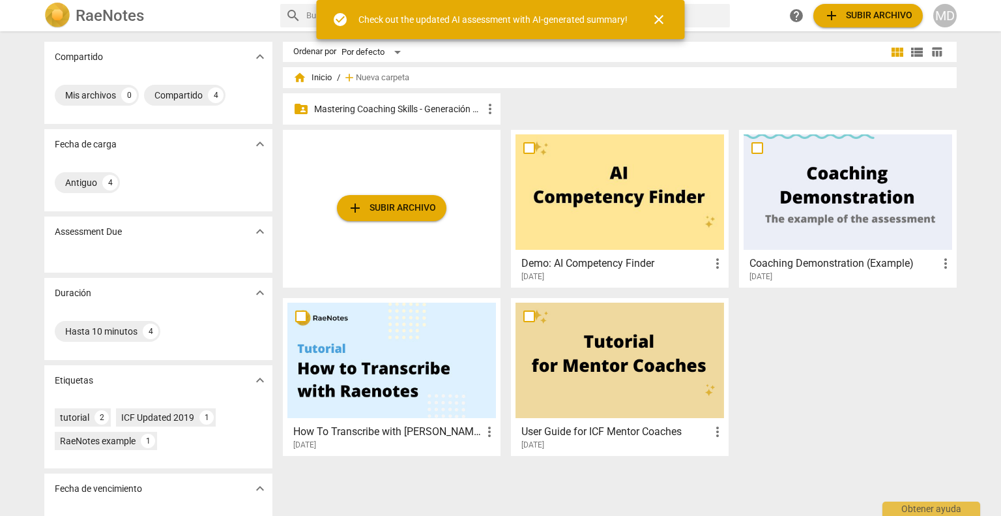 This screenshot has width=1001, height=516. I want to click on div: Hasta 10 minutos, so click(101, 331).